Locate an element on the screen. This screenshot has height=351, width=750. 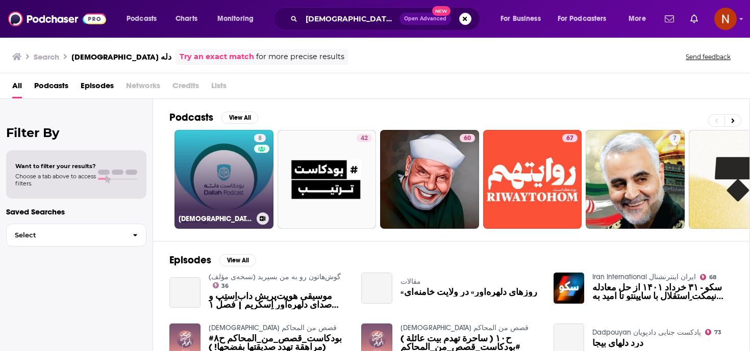
span: Credits is located at coordinates (186, 88).